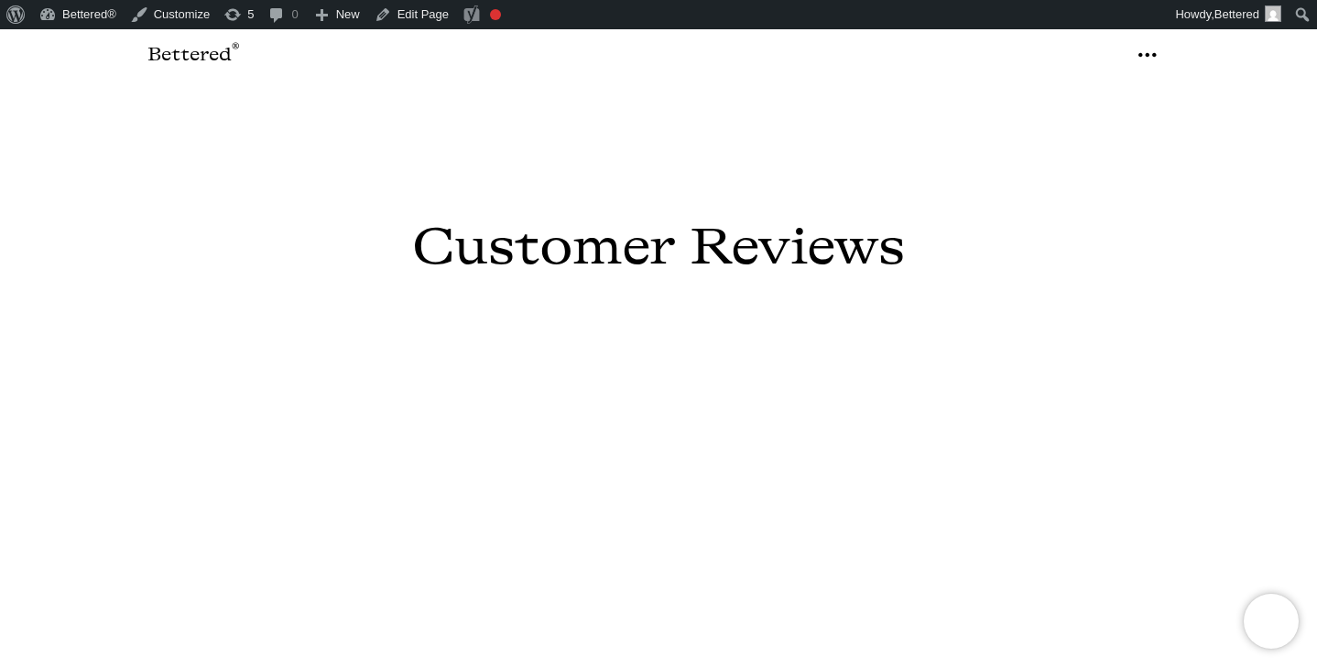 The height and width of the screenshot is (667, 1317). I want to click on div: Focus keyphrase not set, so click(495, 15).